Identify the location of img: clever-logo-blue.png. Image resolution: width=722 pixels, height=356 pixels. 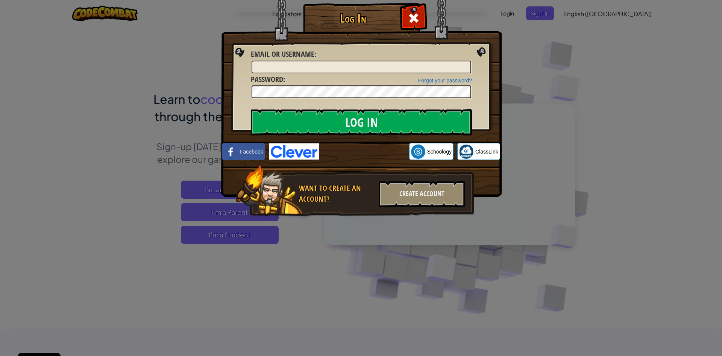
(294, 151).